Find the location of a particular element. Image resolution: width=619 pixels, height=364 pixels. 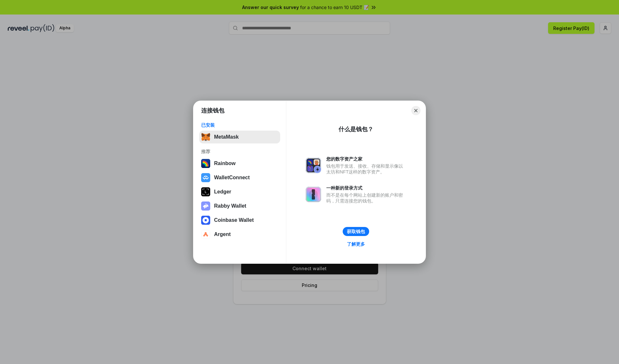

div: 已安装 is located at coordinates (240, 125).